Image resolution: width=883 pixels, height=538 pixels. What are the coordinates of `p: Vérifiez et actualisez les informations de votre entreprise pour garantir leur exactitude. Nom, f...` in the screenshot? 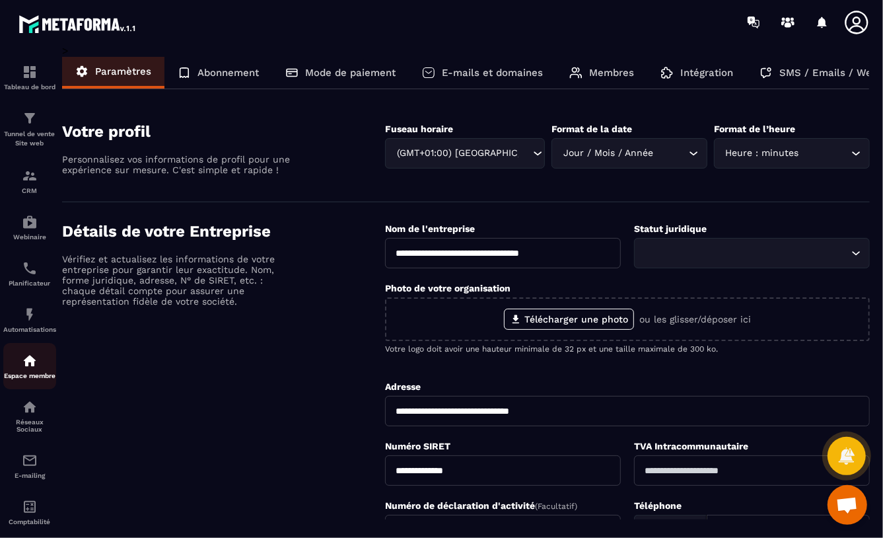 It's located at (178, 280).